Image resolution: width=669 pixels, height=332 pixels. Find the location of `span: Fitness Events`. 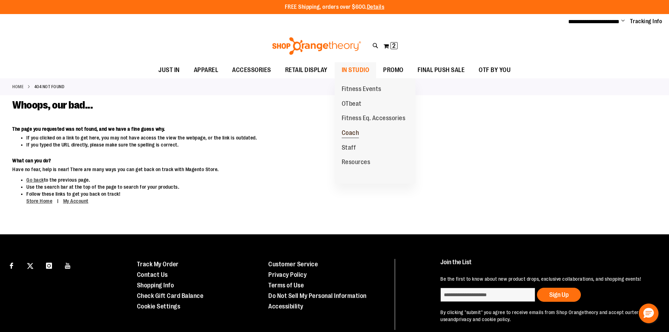

span: Fitness Events is located at coordinates (361, 90).